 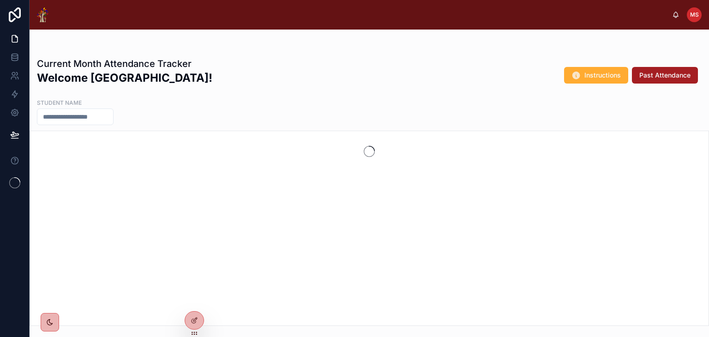 I want to click on button: Past Attendance, so click(x=665, y=75).